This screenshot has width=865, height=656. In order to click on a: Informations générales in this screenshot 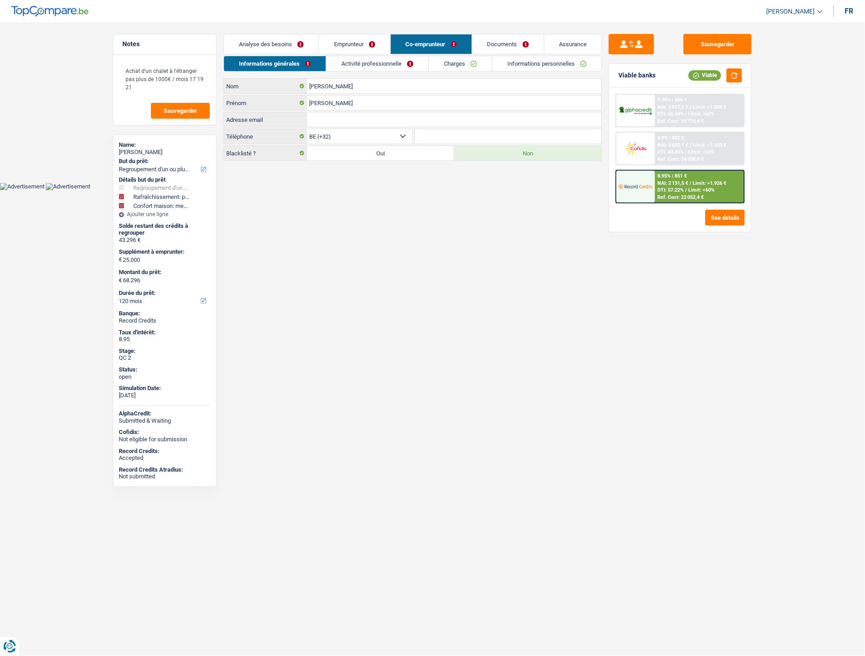, I will do `click(275, 63)`.